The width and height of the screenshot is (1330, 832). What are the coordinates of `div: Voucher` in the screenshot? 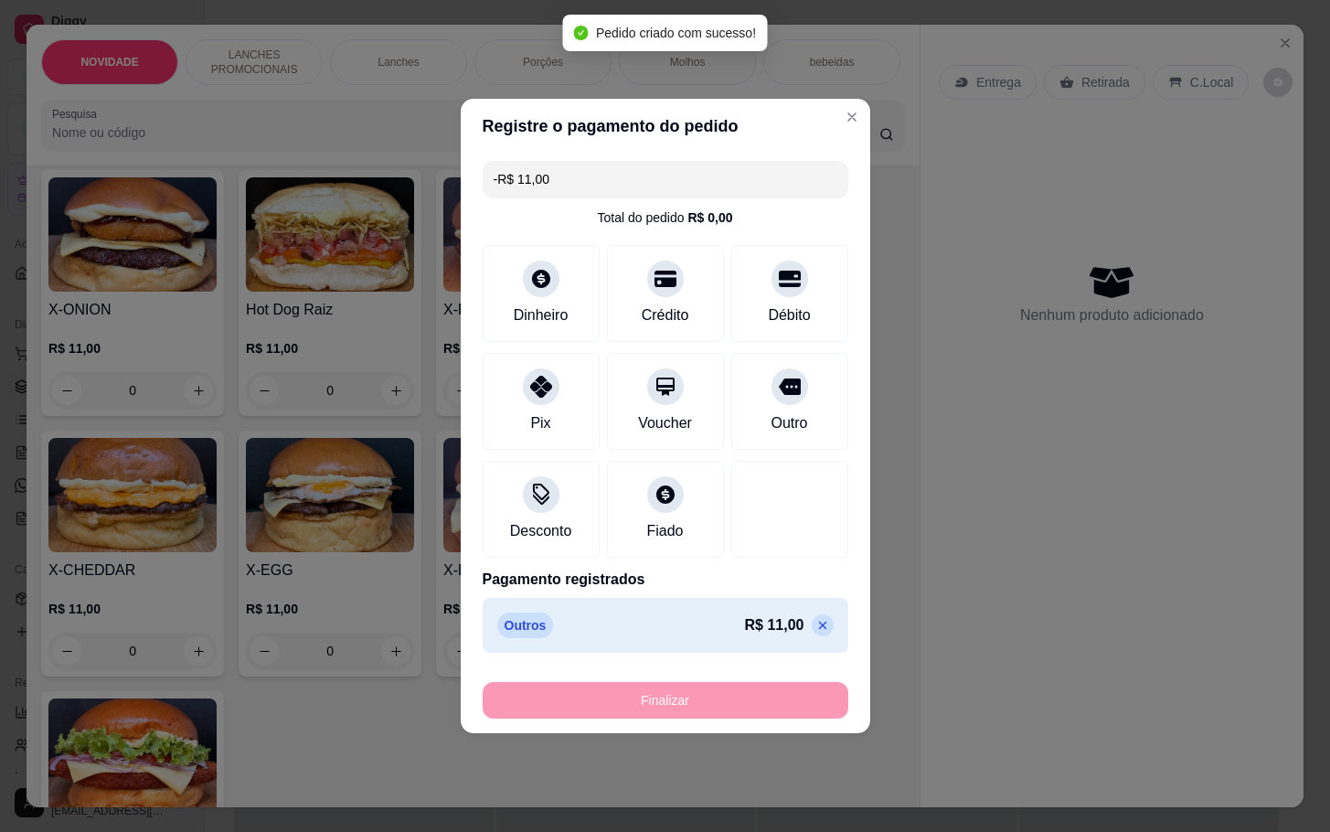 It's located at (664, 423).